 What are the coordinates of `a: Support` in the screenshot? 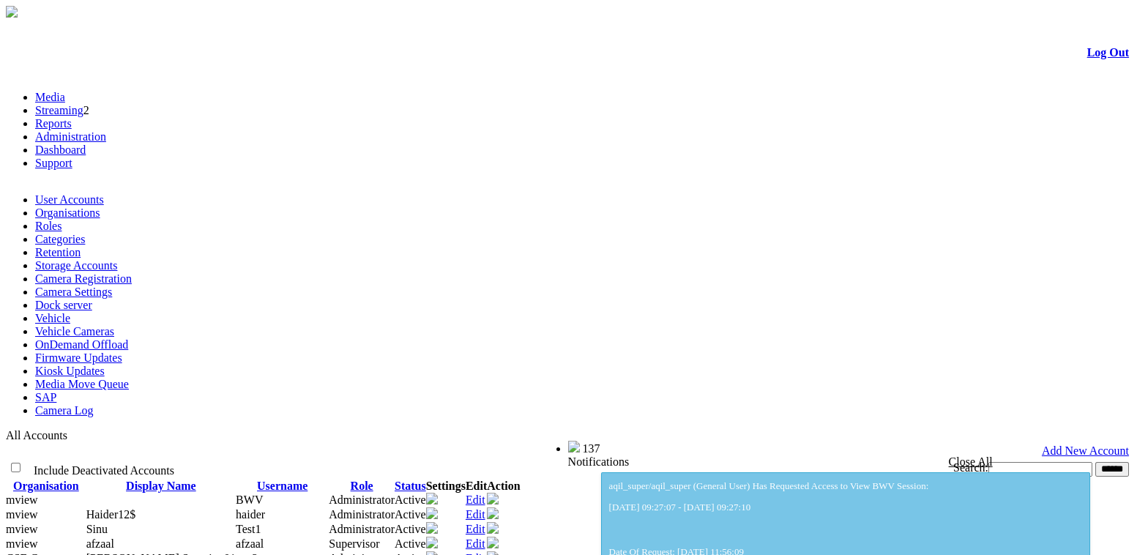 It's located at (53, 163).